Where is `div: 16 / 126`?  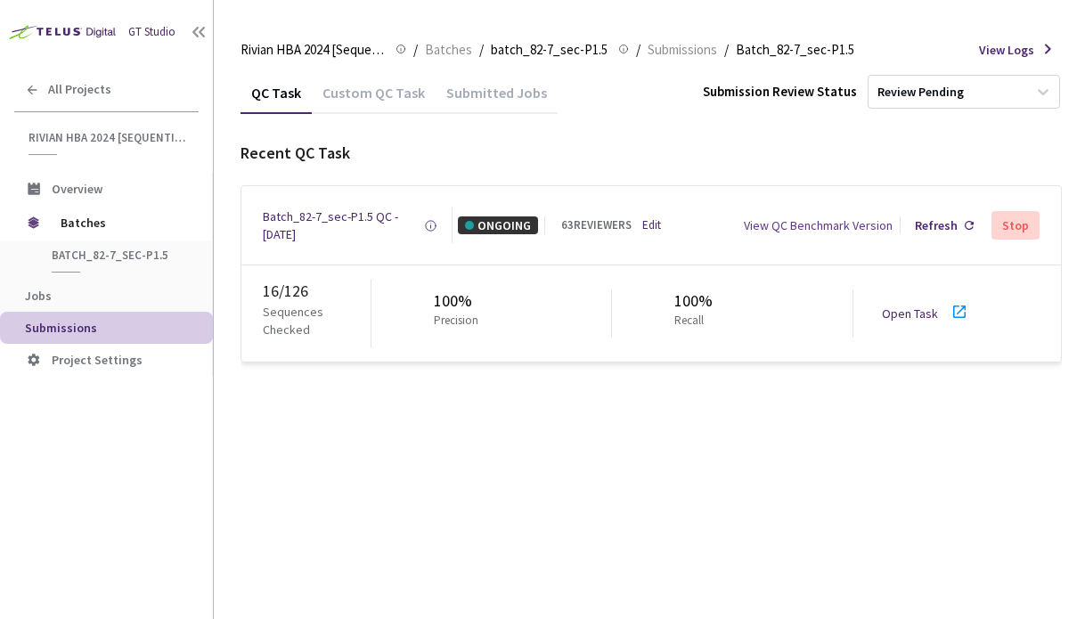
div: 16 / 126 is located at coordinates (316, 291).